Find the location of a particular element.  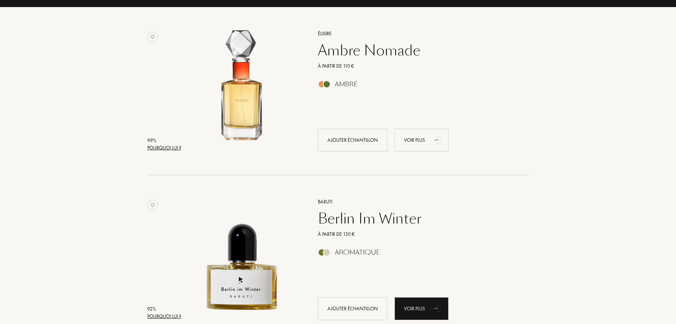

a: Élisire is located at coordinates (415, 34).